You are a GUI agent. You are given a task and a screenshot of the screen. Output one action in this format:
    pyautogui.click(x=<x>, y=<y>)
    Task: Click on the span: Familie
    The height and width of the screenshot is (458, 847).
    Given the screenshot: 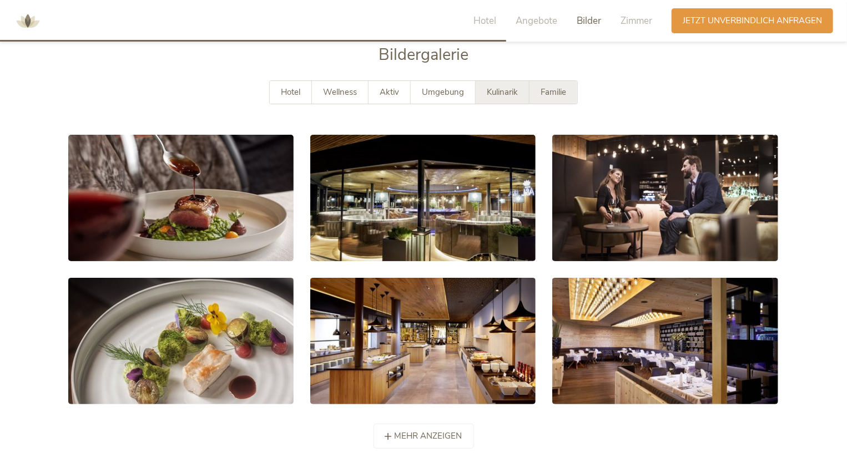 What is the action you would take?
    pyautogui.click(x=553, y=92)
    